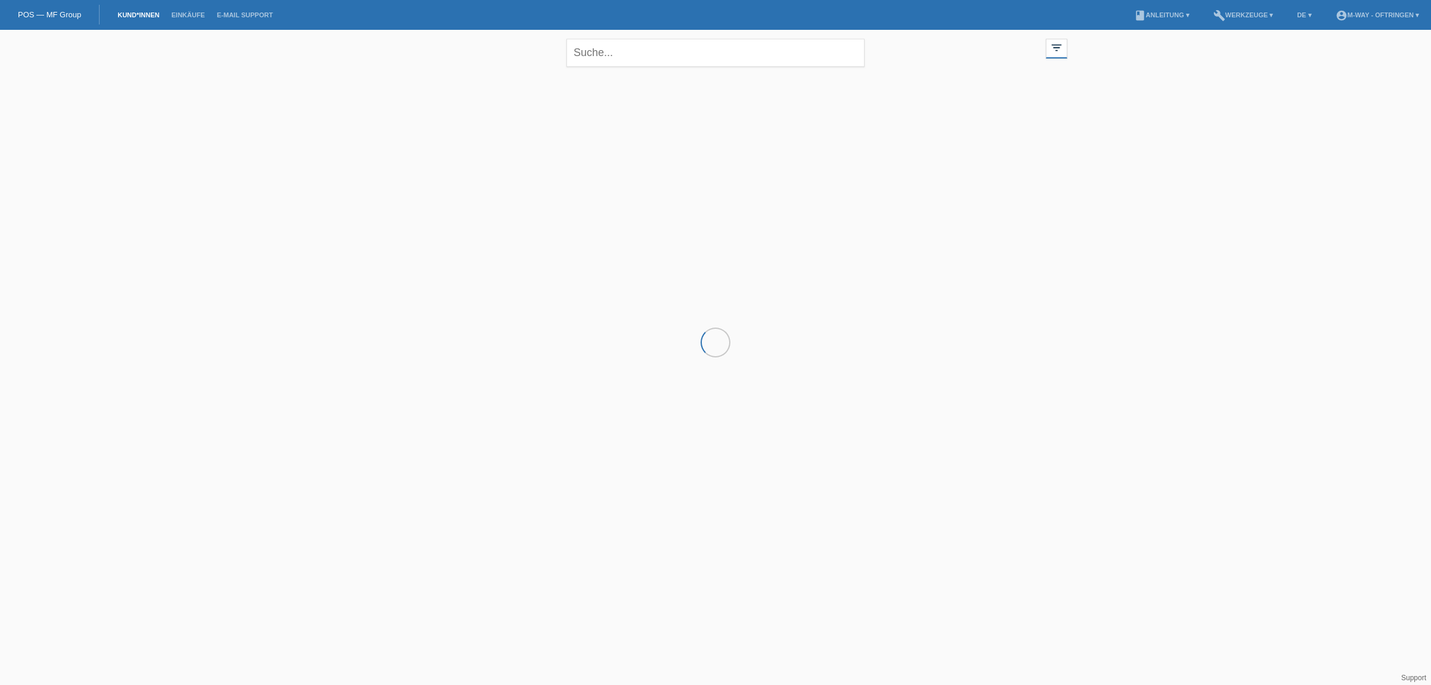 The image size is (1431, 685). What do you see at coordinates (1304, 15) in the screenshot?
I see `a: DE ▾` at bounding box center [1304, 15].